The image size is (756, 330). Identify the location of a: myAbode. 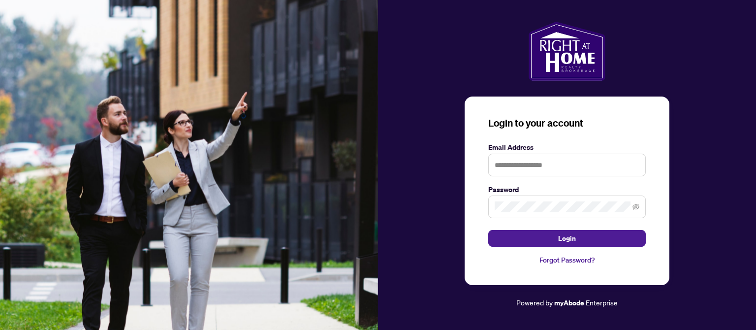
(569, 303).